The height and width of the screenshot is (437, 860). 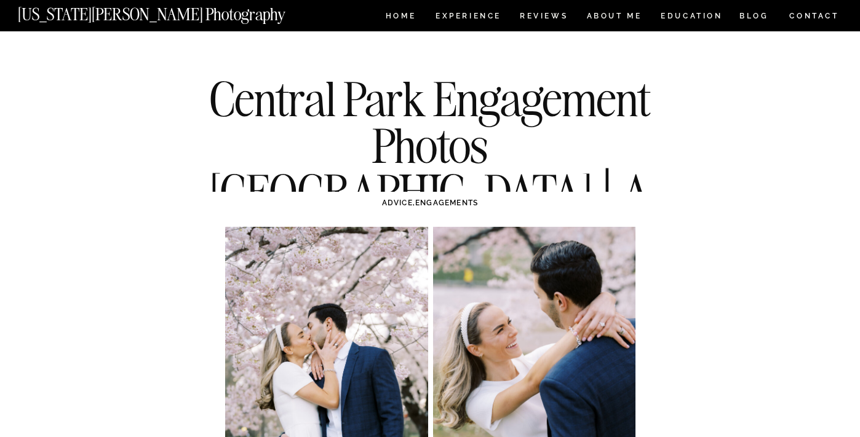 What do you see at coordinates (691, 17) in the screenshot?
I see `nav: EDUCATION` at bounding box center [691, 17].